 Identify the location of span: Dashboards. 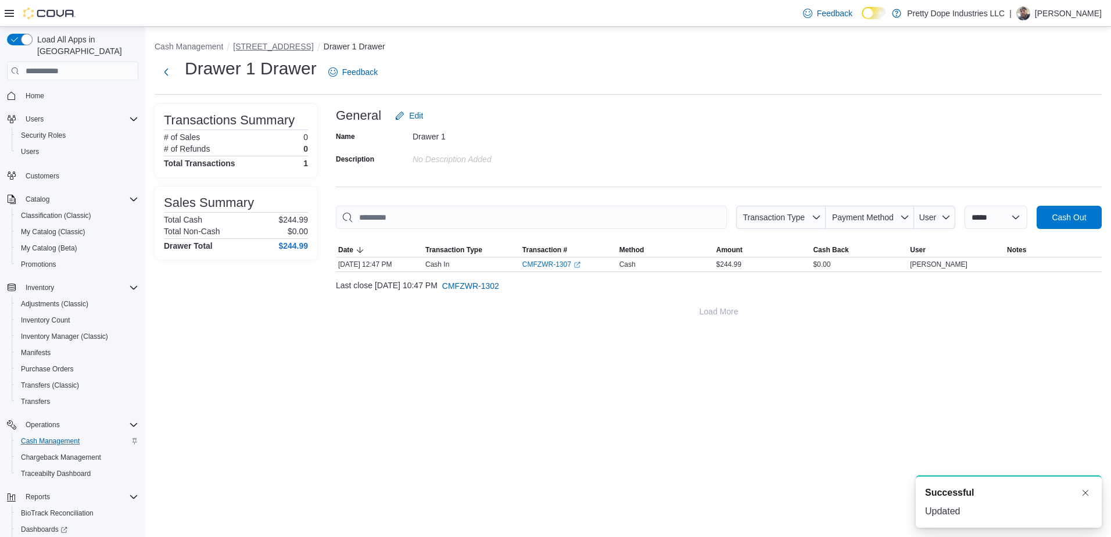
(44, 529).